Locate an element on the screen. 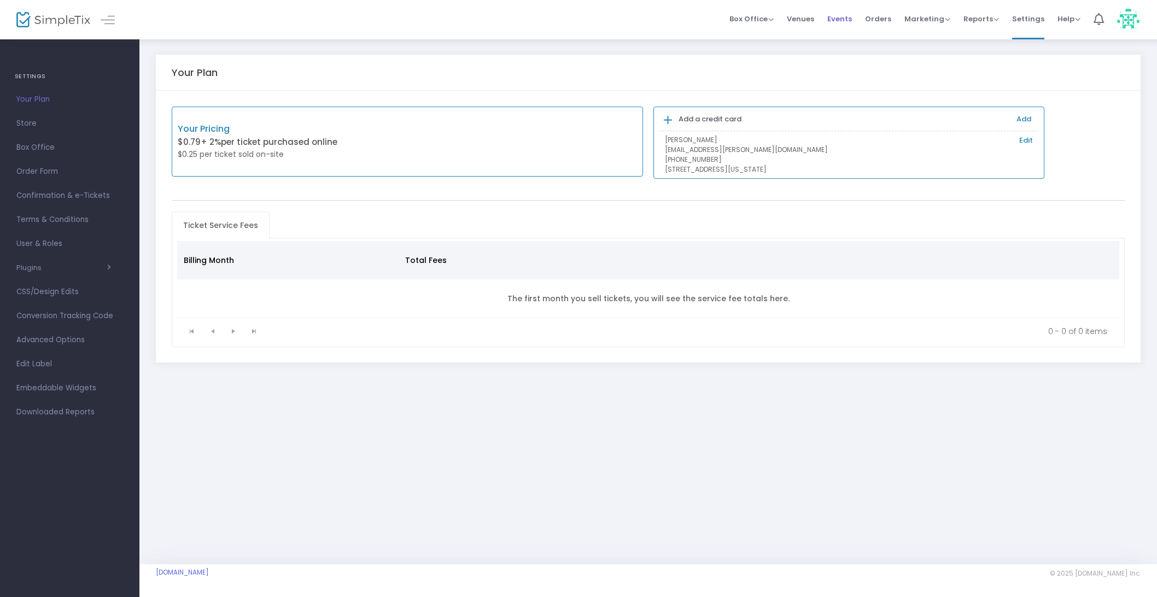  button: Plugins is located at coordinates (63, 268).